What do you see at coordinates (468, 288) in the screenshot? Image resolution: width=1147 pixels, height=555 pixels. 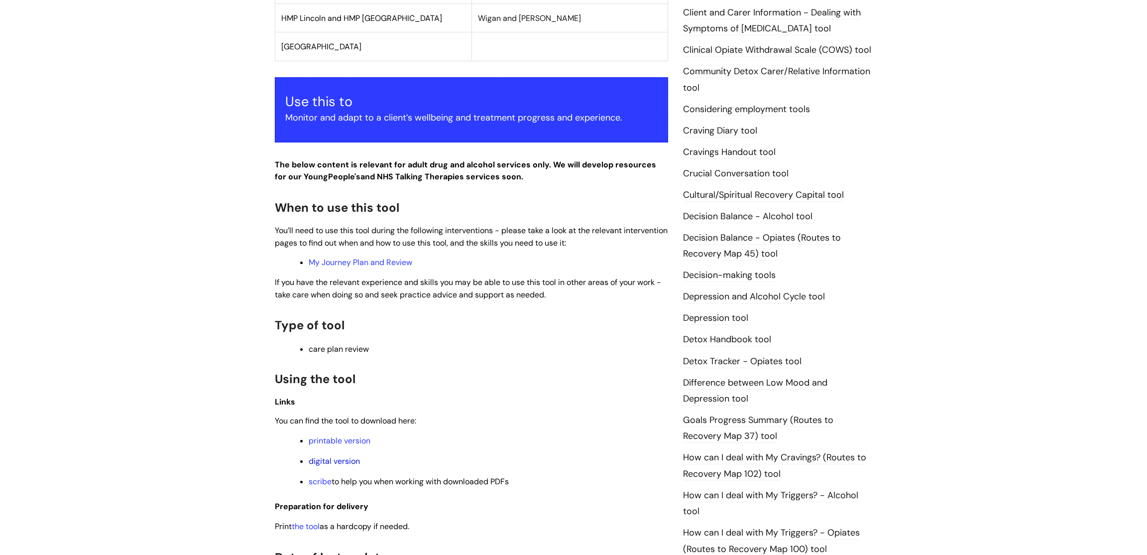 I see `span: If you have the relevant experience and skills you may be able to use this tool in other areas of...` at bounding box center [468, 288].